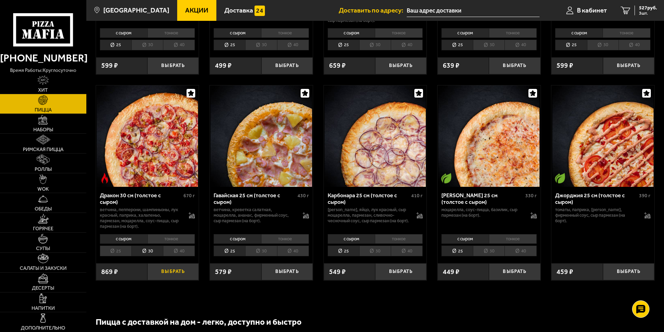 Image resolution: width=664 pixels, height=332 pixels. I want to click on span: Роллы, so click(43, 169).